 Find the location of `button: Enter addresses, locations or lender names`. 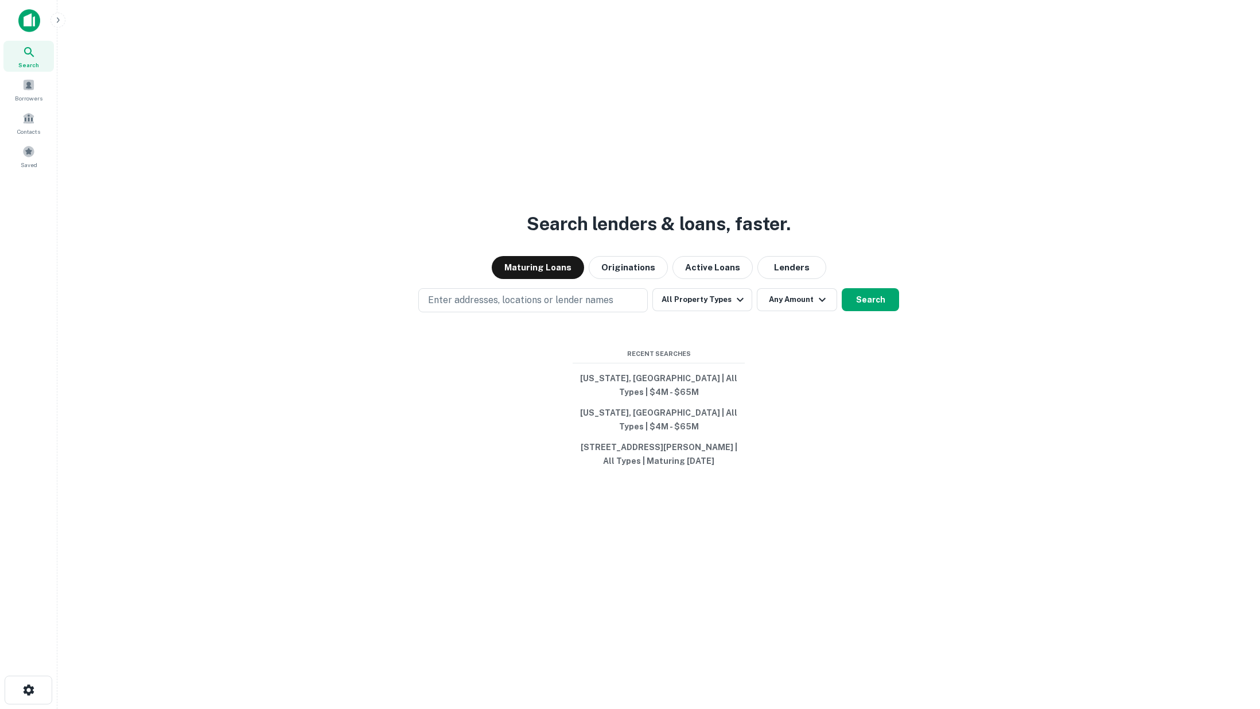

button: Enter addresses, locations or lender names is located at coordinates (533, 300).